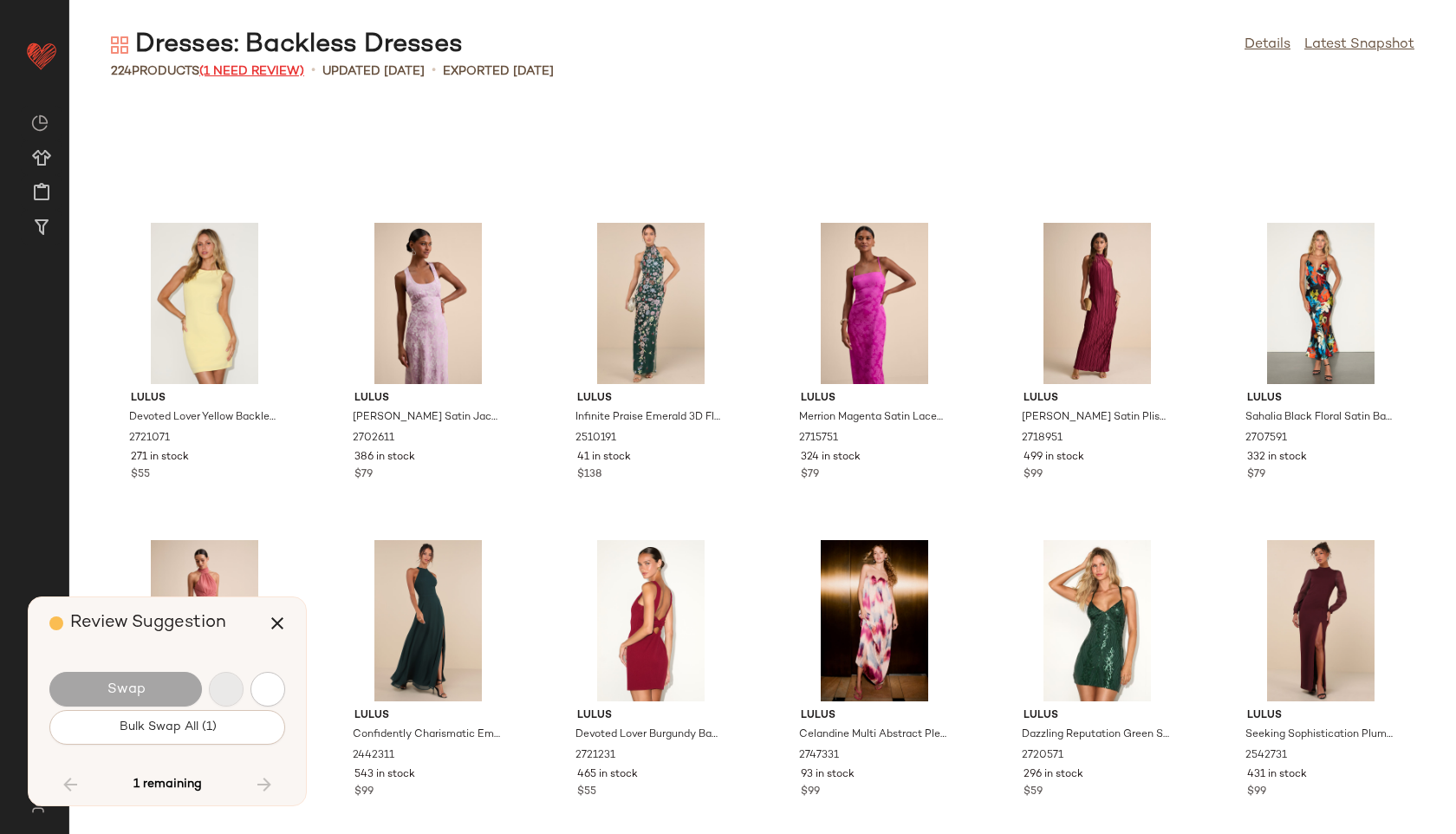 This screenshot has width=1456, height=834. What do you see at coordinates (385, 775) in the screenshot?
I see `span: 543 in stock` at bounding box center [385, 775].